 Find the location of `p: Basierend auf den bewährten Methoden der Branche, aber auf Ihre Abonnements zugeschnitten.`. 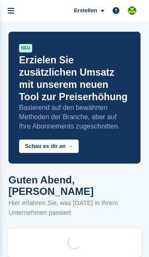

p: Basierend auf den bewährten Methoden der Branche, aber auf Ihre Abonnements zugeschnitten. is located at coordinates (74, 117).